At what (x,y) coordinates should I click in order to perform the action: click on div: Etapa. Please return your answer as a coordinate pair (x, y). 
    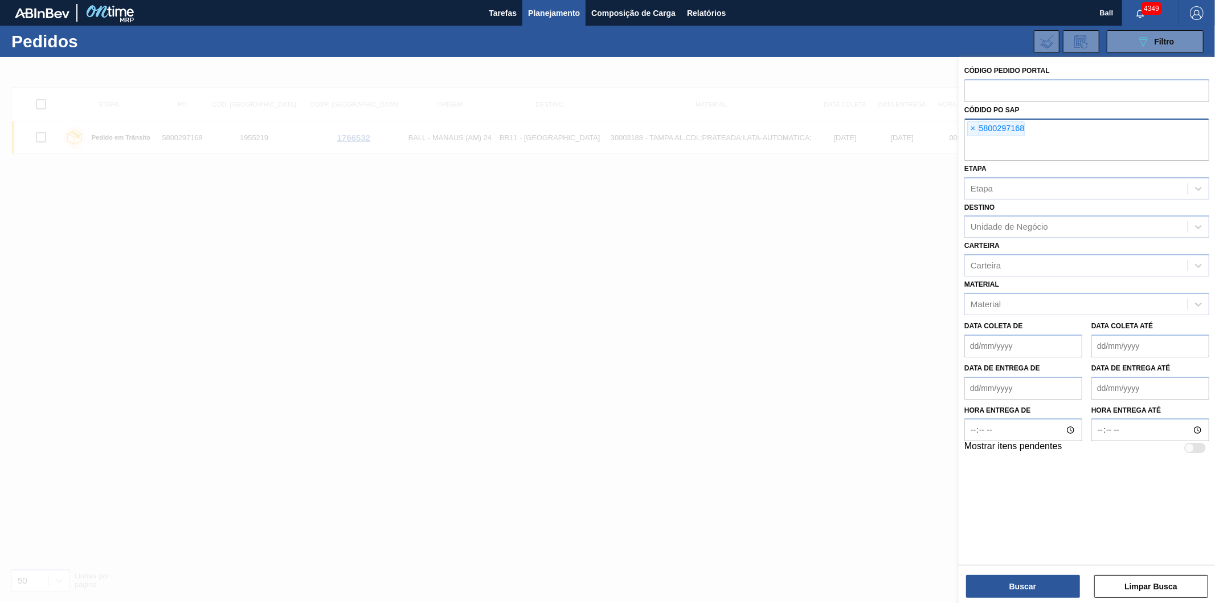
    Looking at the image, I should click on (982, 188).